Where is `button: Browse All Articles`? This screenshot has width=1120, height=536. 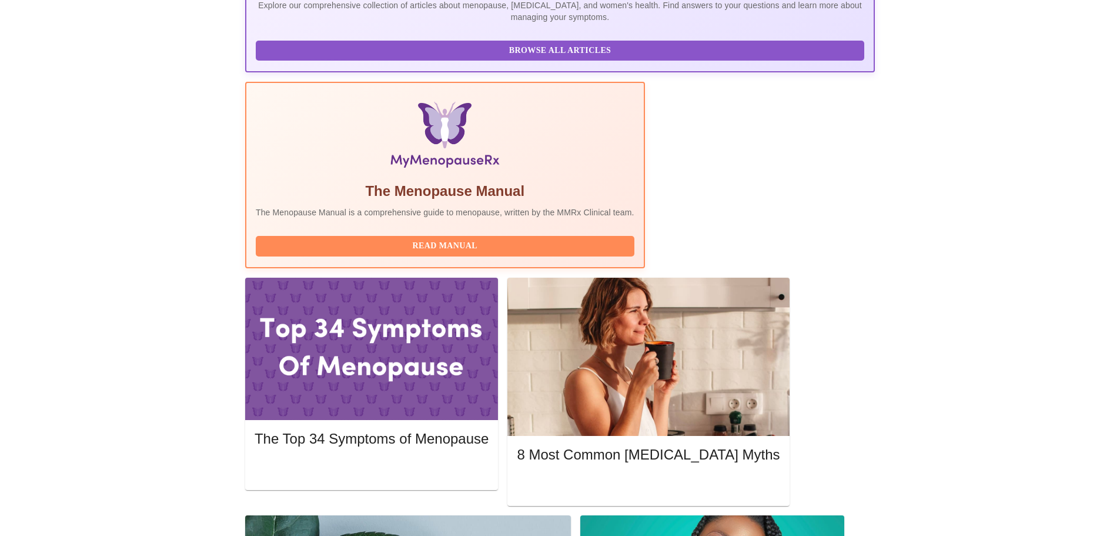 button: Browse All Articles is located at coordinates (560, 51).